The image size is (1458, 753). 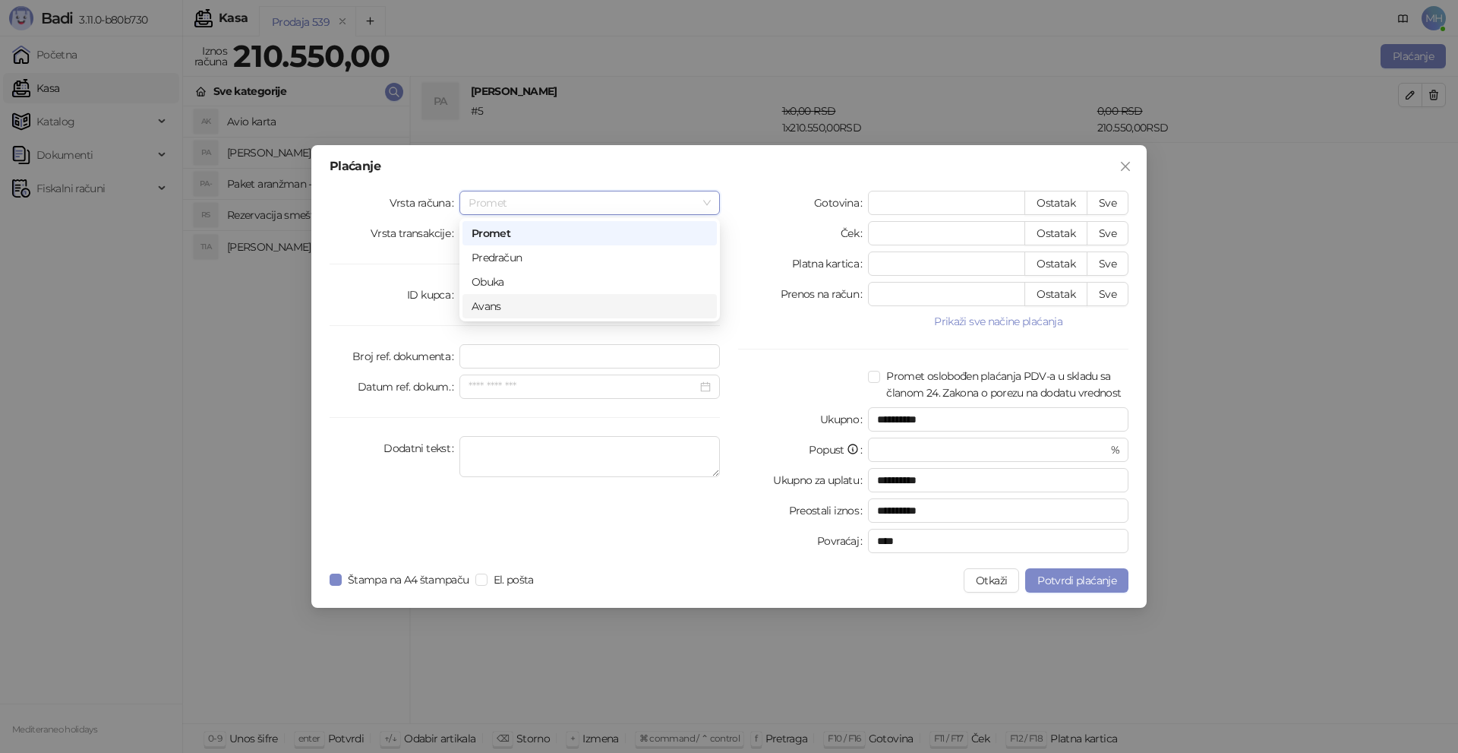 I want to click on label: Datum ref. dokum., so click(x=409, y=387).